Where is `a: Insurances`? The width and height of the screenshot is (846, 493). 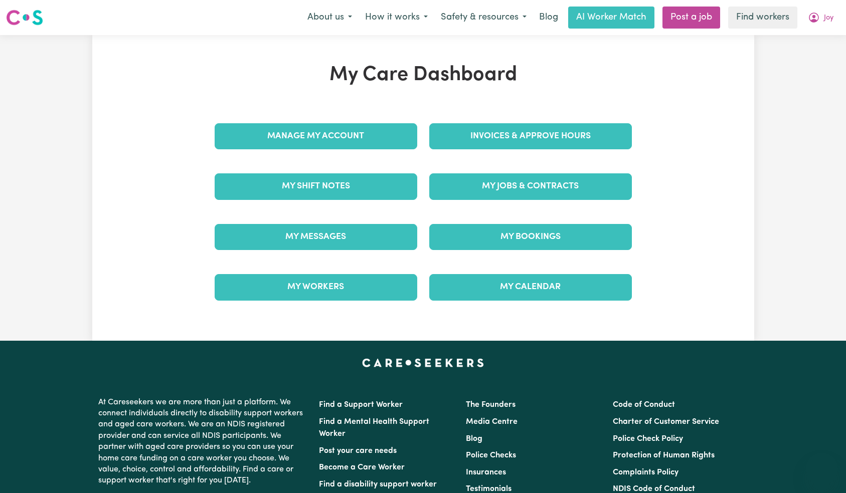 a: Insurances is located at coordinates (486, 473).